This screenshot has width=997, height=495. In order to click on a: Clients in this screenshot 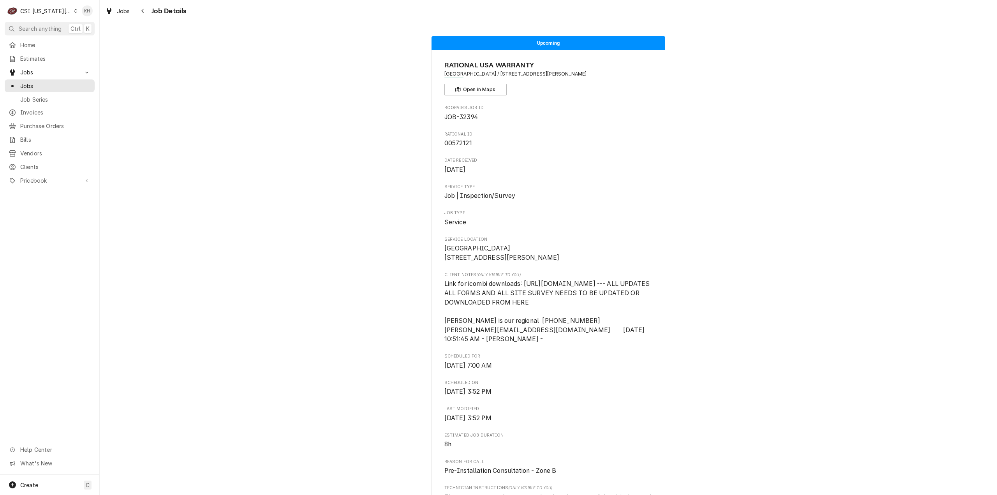, I will do `click(49, 167)`.